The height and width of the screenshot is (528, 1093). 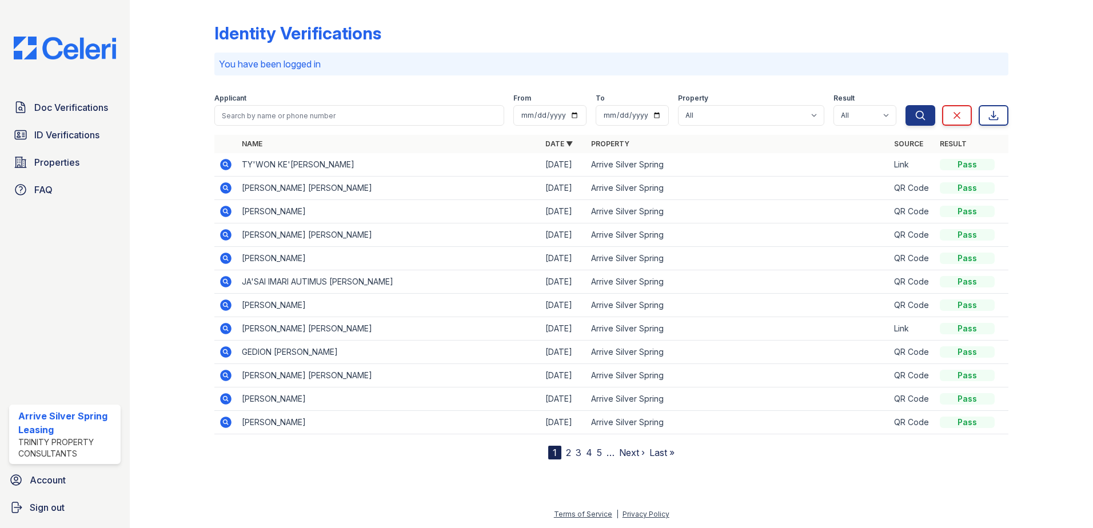 What do you see at coordinates (646, 514) in the screenshot?
I see `a: Privacy Policy` at bounding box center [646, 514].